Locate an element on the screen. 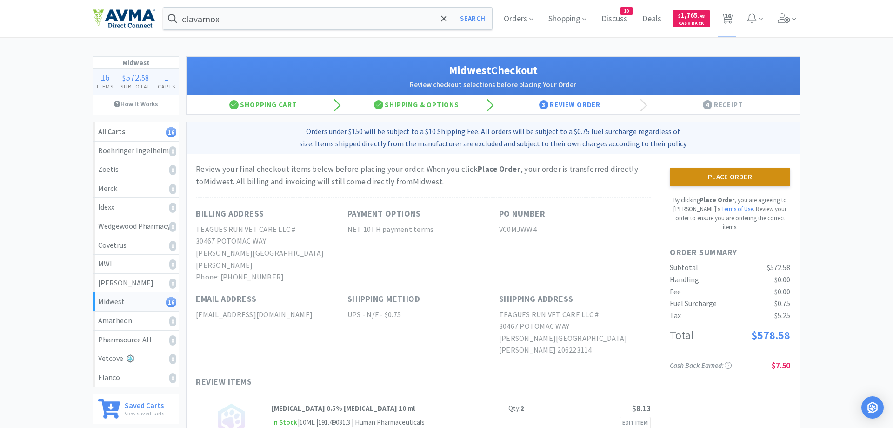 Image resolution: width=893 pixels, height=428 pixels. span: 10 is located at coordinates (627, 11).